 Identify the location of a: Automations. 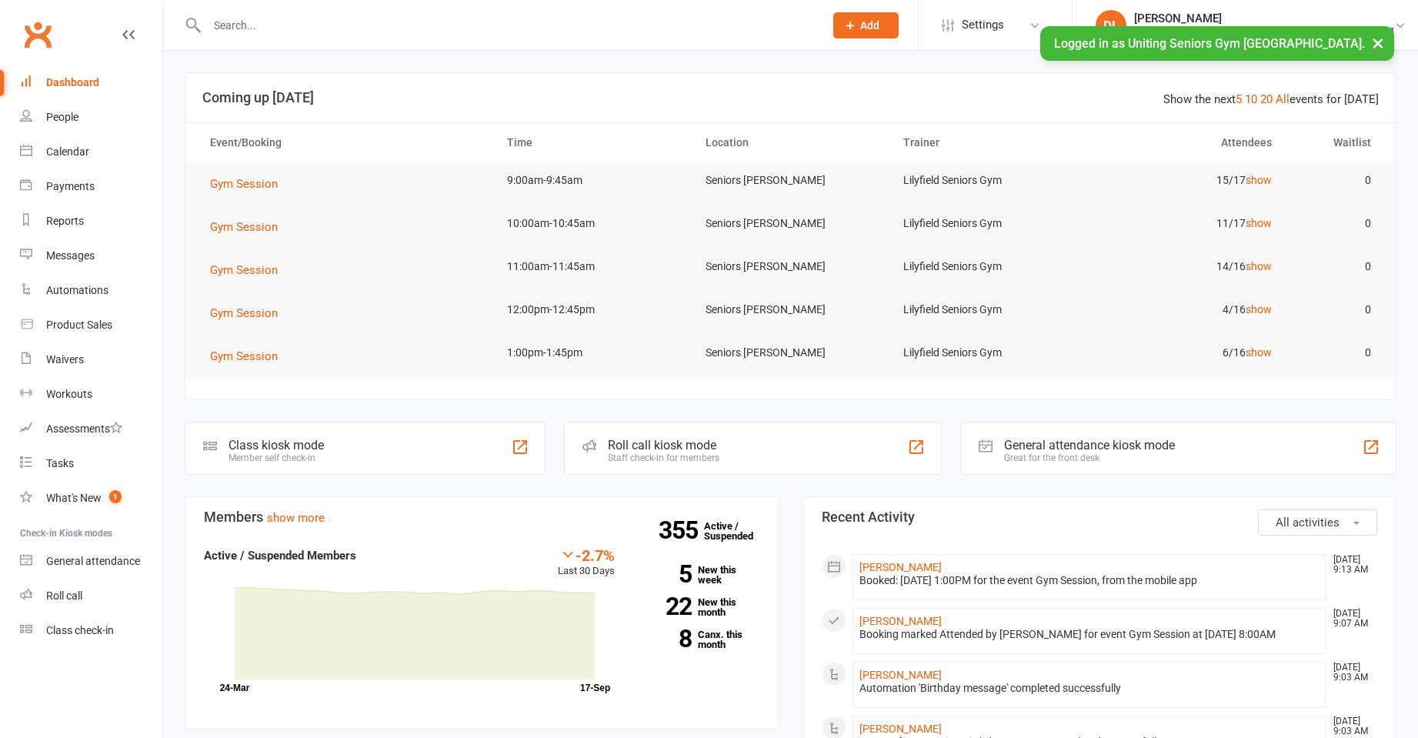
(91, 290).